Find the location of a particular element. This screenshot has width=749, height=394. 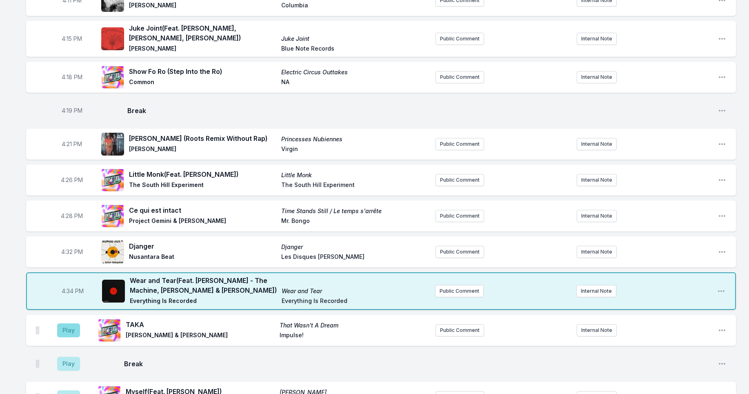

img: Electric Circus Outtakes is located at coordinates (113, 77).